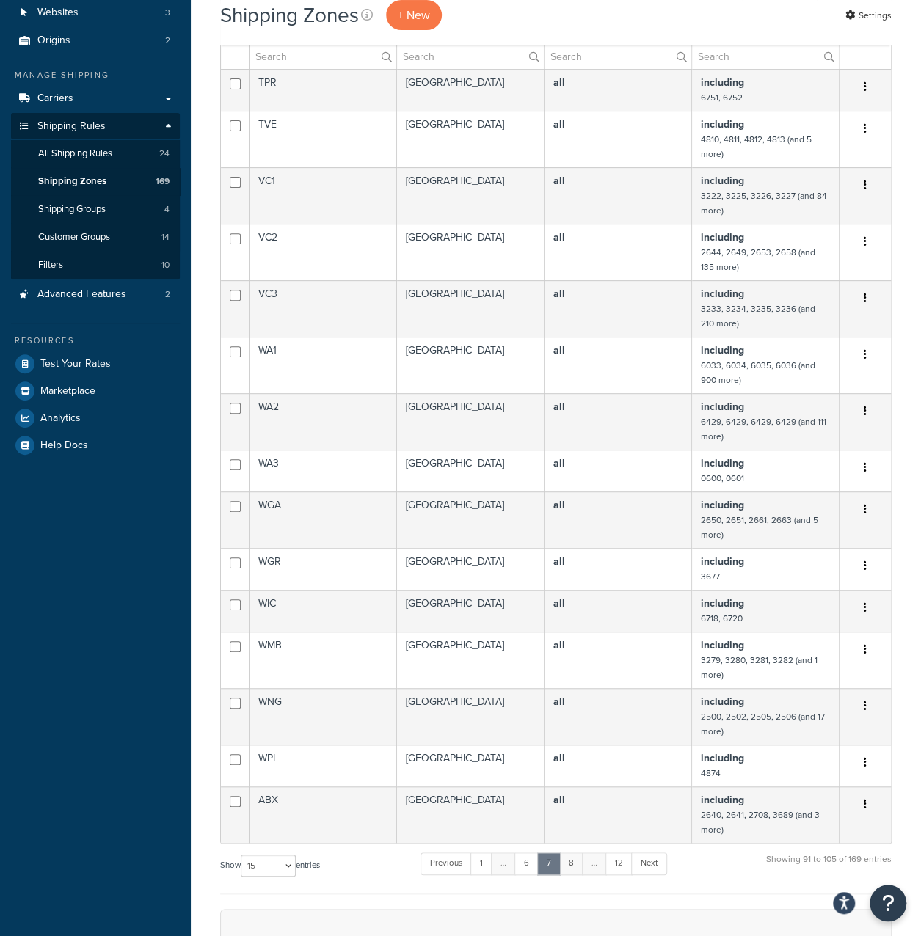 This screenshot has height=936, width=921. What do you see at coordinates (710, 577) in the screenshot?
I see `small: 3677` at bounding box center [710, 577].